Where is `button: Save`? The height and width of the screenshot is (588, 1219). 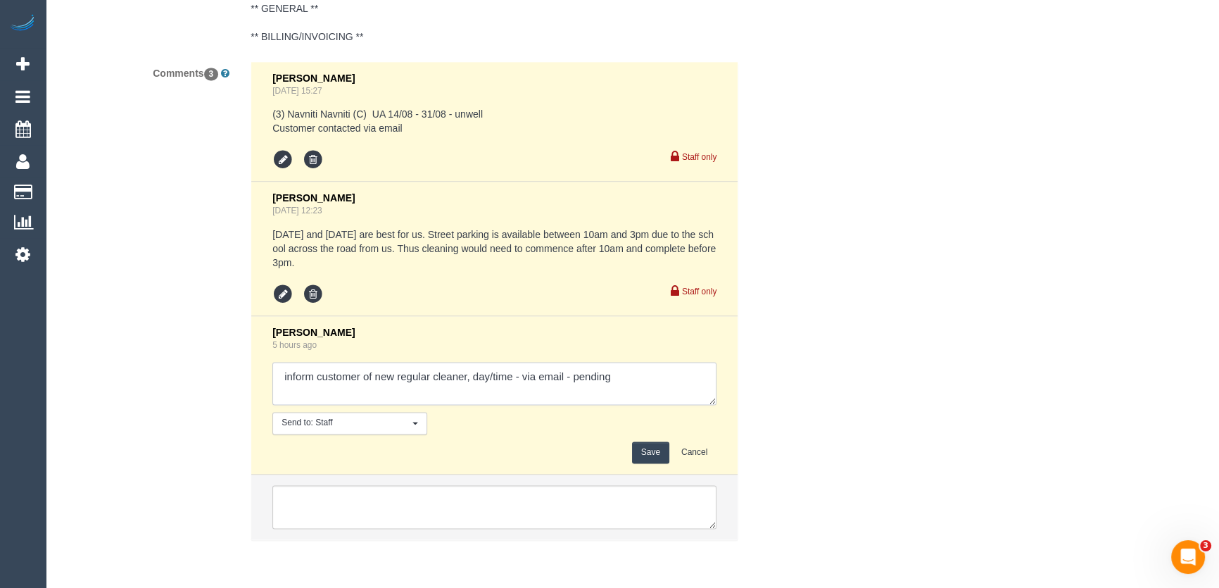 button: Save is located at coordinates (651, 452).